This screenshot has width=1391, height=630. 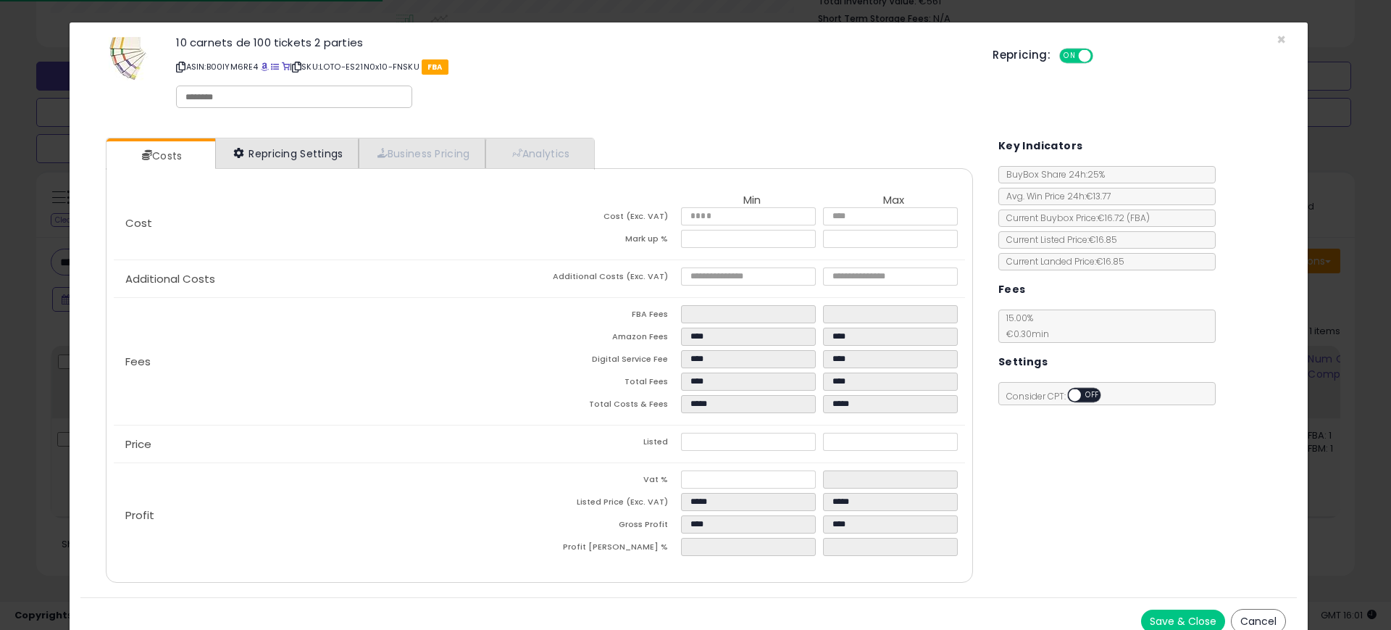 What do you see at coordinates (326, 223) in the screenshot?
I see `p: Cost` at bounding box center [326, 223].